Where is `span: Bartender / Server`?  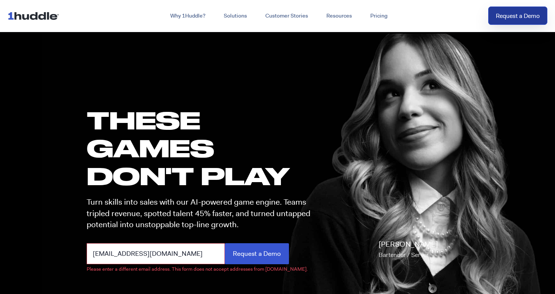 span: Bartender / Server is located at coordinates (404, 255).